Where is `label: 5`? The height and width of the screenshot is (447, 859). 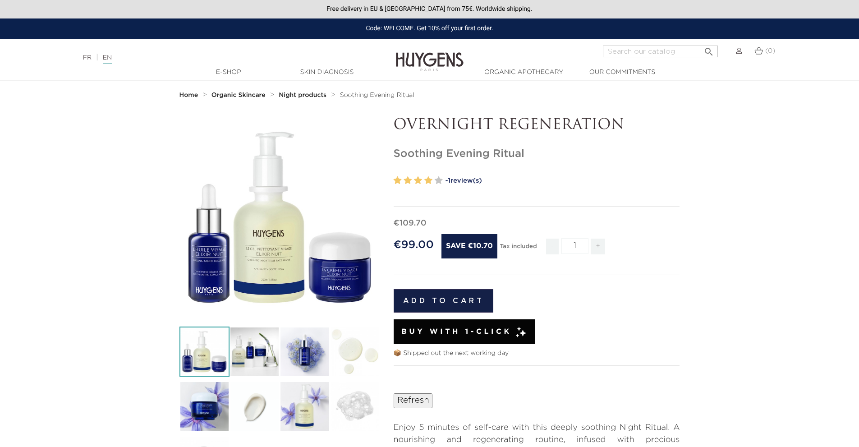
label: 5 is located at coordinates (439, 180).